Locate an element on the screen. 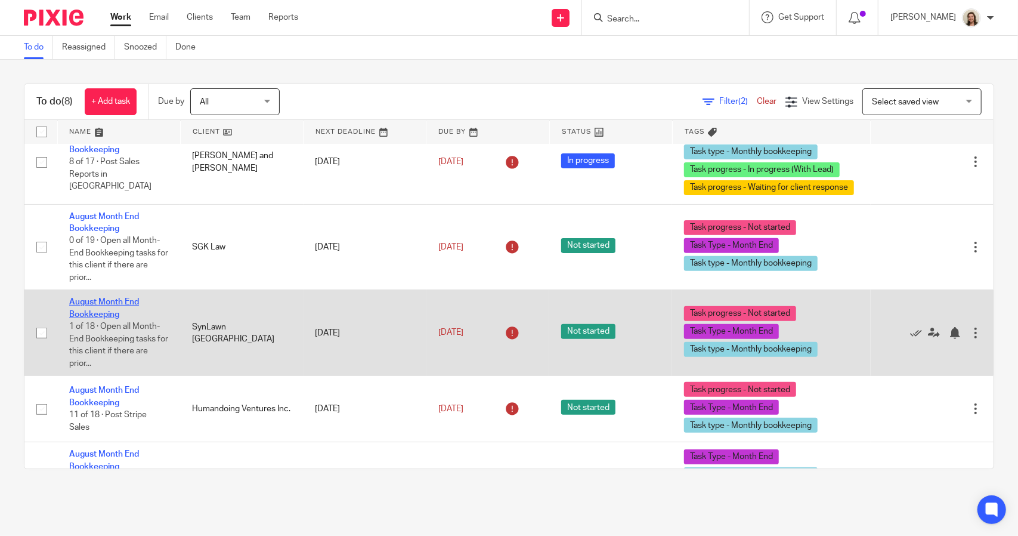 Image resolution: width=1018 pixels, height=536 pixels. a: Work is located at coordinates (120, 17).